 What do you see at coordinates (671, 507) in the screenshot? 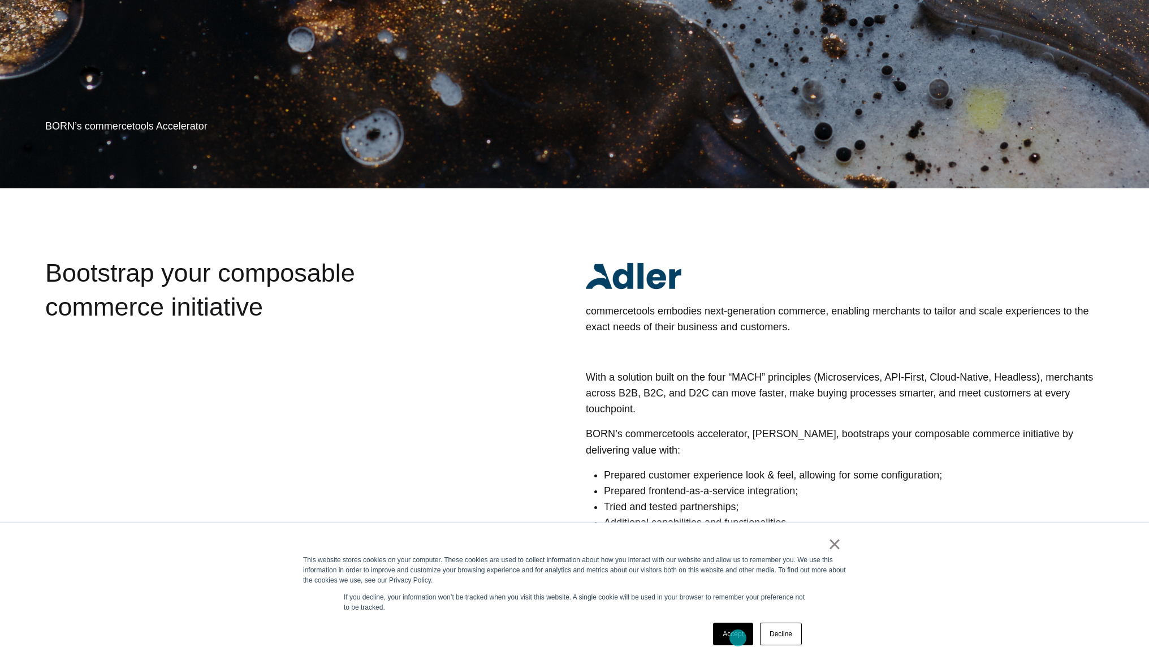
I see `span: Tried and tested partnerships;` at bounding box center [671, 507].